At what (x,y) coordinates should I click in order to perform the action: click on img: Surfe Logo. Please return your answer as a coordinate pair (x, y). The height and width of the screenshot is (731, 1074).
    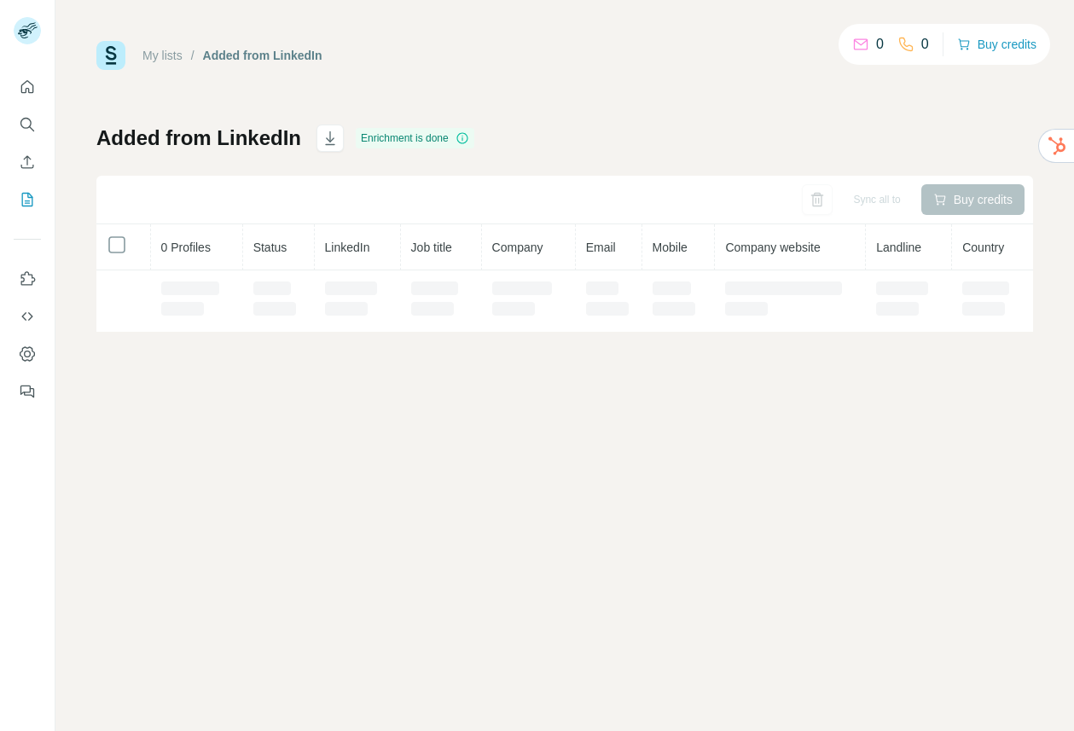
    Looking at the image, I should click on (111, 55).